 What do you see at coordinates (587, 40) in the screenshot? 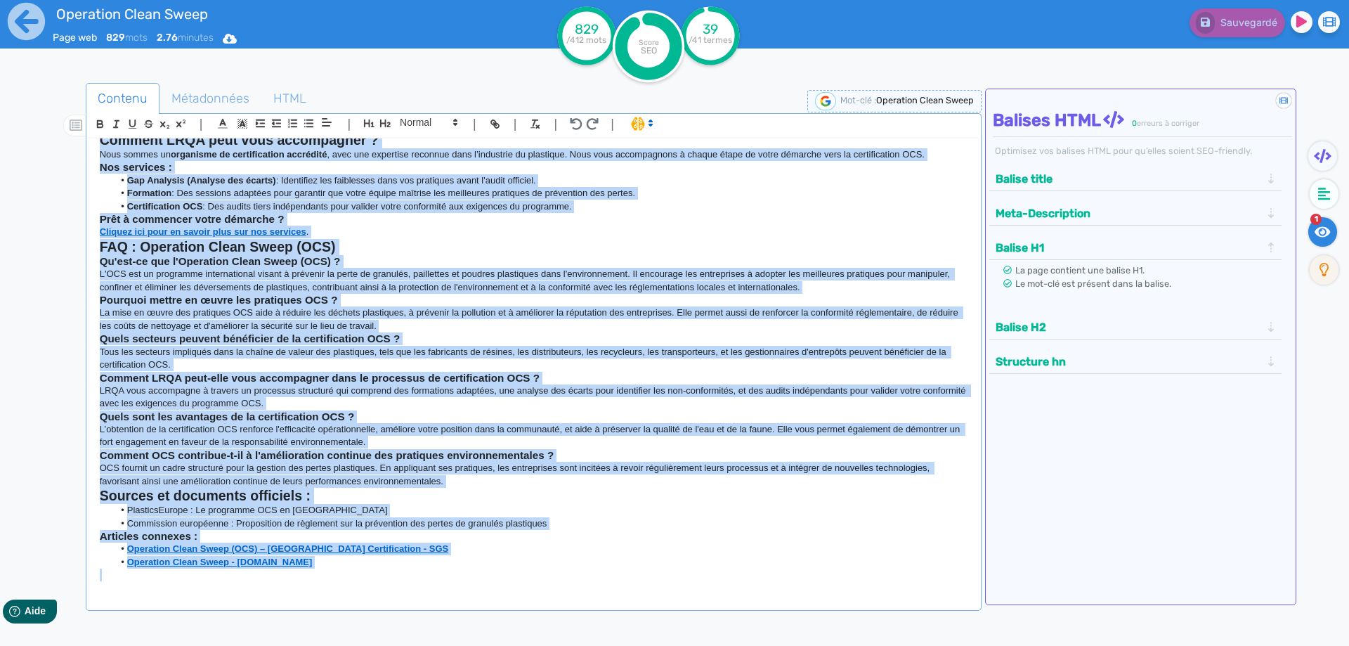
I see `tspan: /412 mots` at bounding box center [587, 40].